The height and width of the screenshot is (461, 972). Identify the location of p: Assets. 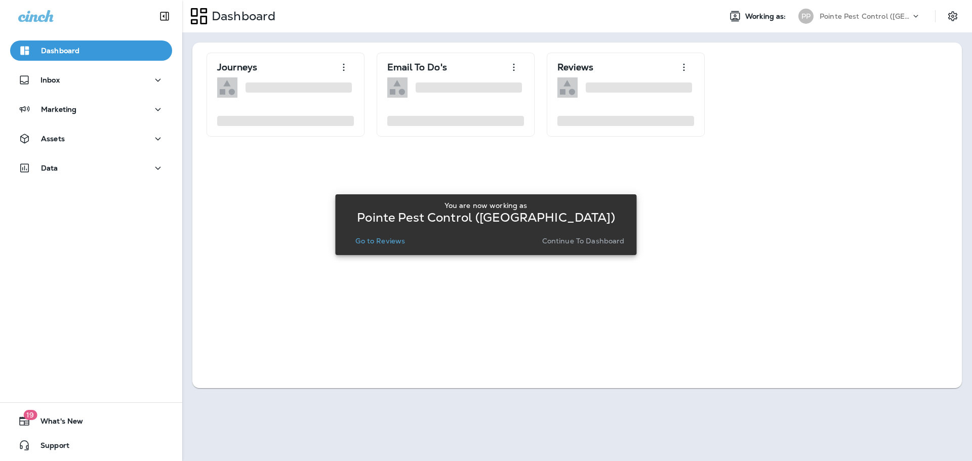
(53, 139).